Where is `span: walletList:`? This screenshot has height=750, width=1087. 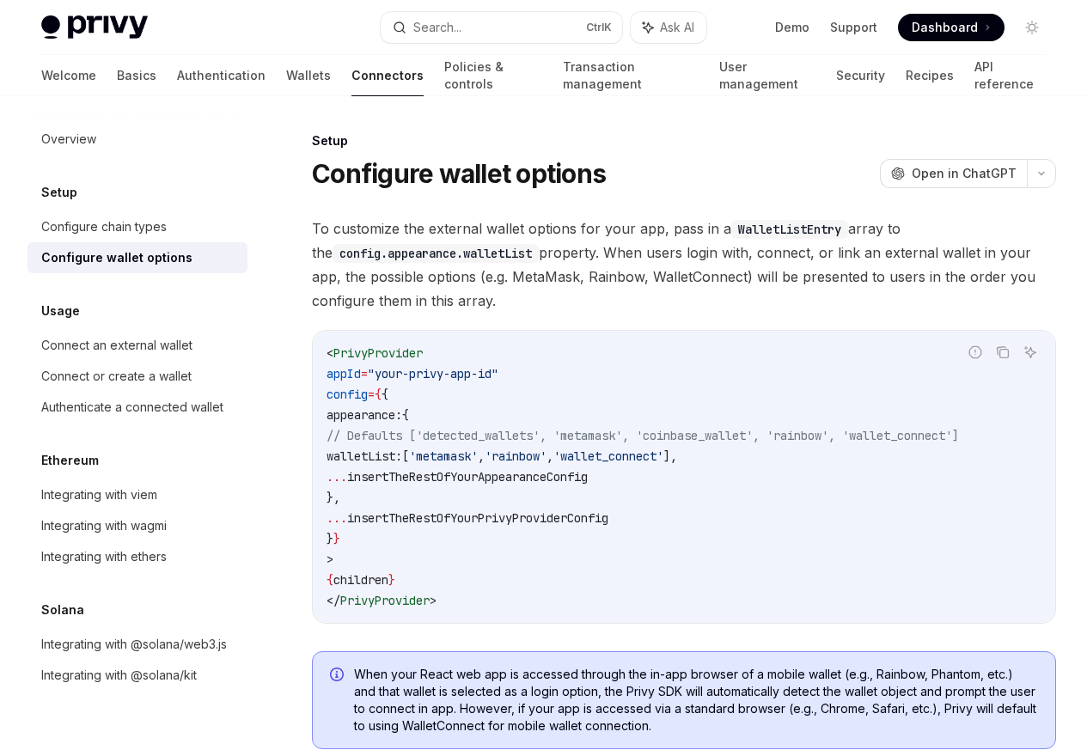
span: walletList: is located at coordinates (364, 456).